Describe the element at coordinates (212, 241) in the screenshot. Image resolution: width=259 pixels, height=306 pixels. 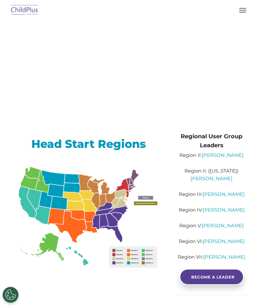
I see `p: Region VI:` at that location.